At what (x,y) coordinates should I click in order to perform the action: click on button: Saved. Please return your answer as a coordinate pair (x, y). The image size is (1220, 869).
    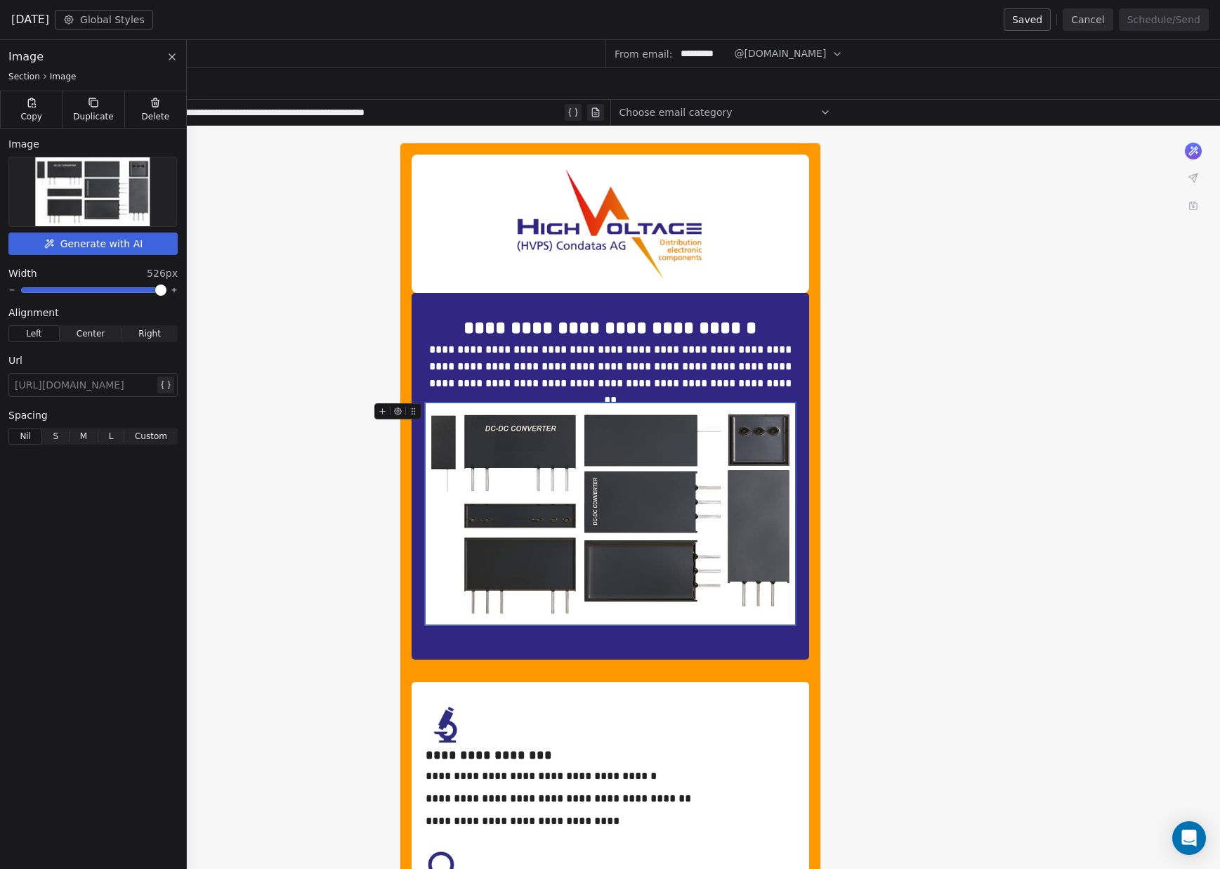
    Looking at the image, I should click on (1027, 20).